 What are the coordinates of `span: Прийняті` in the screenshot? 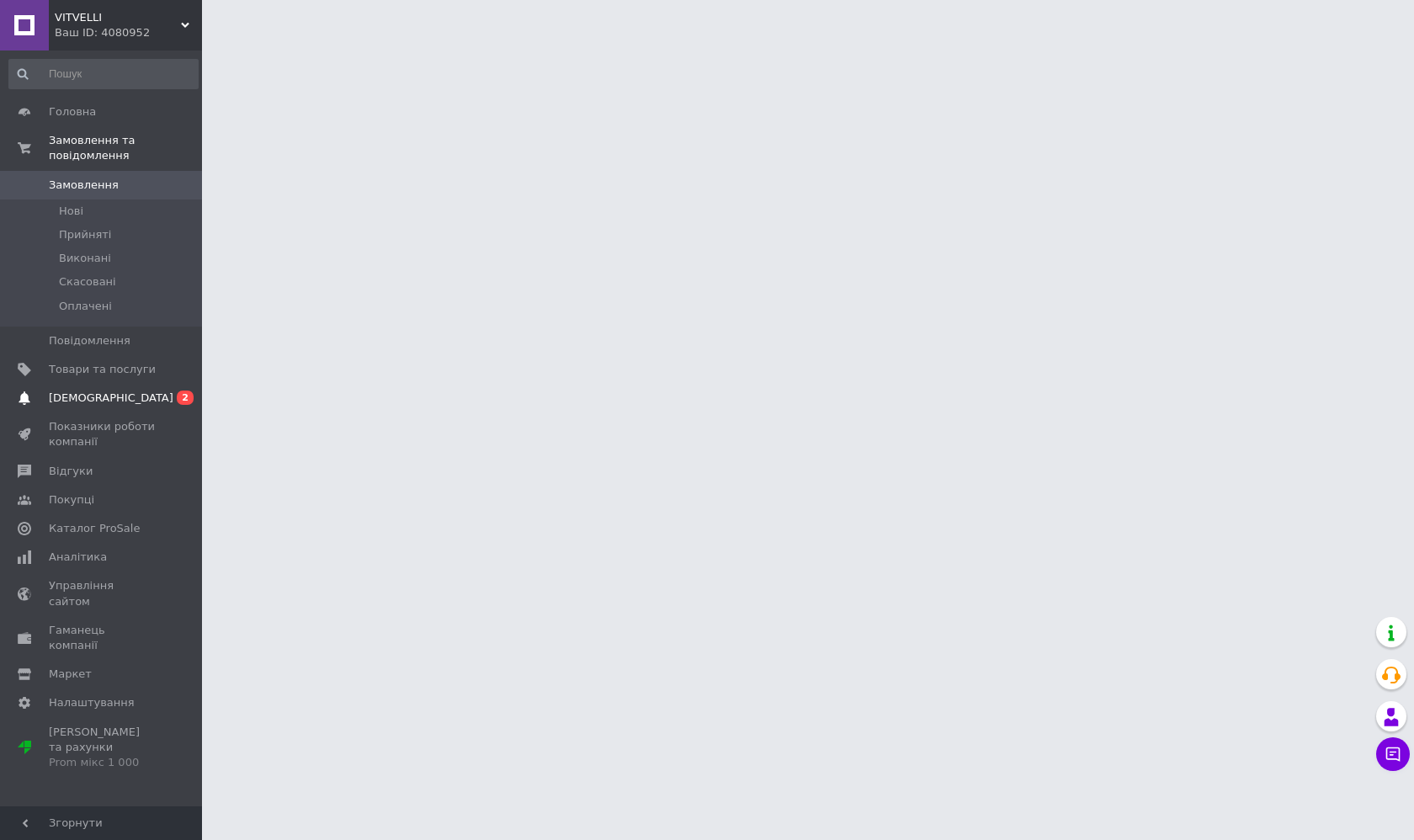 It's located at (85, 235).